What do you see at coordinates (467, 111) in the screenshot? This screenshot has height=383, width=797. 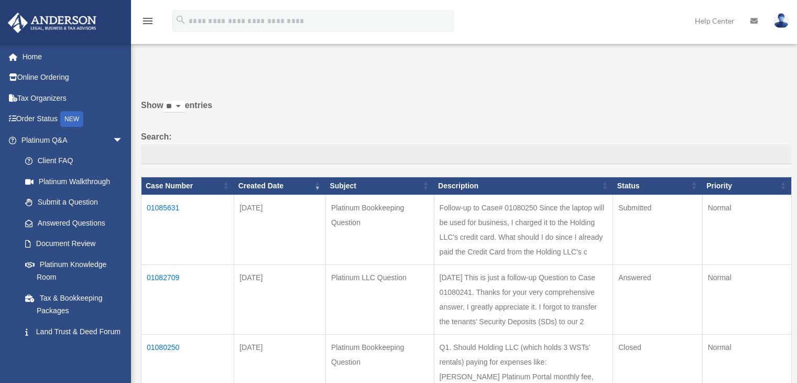 I see `label: Show entries` at bounding box center [467, 111].